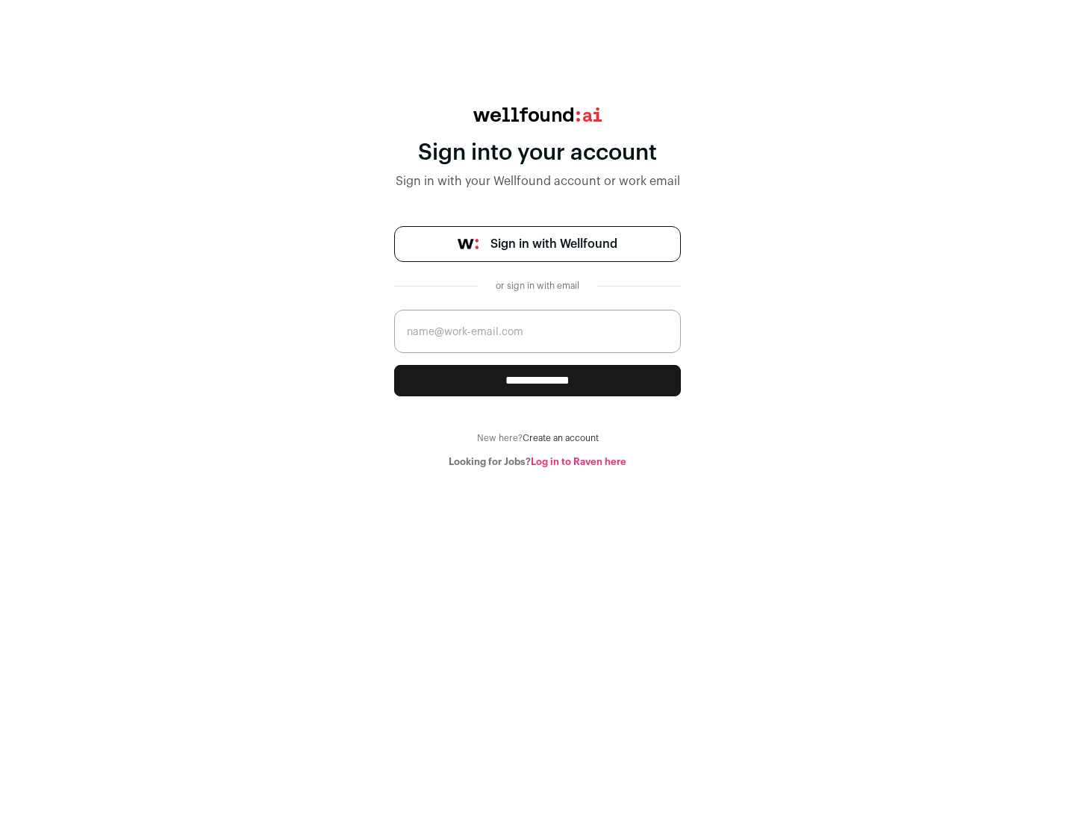  I want to click on div: Sign into your account, so click(538, 153).